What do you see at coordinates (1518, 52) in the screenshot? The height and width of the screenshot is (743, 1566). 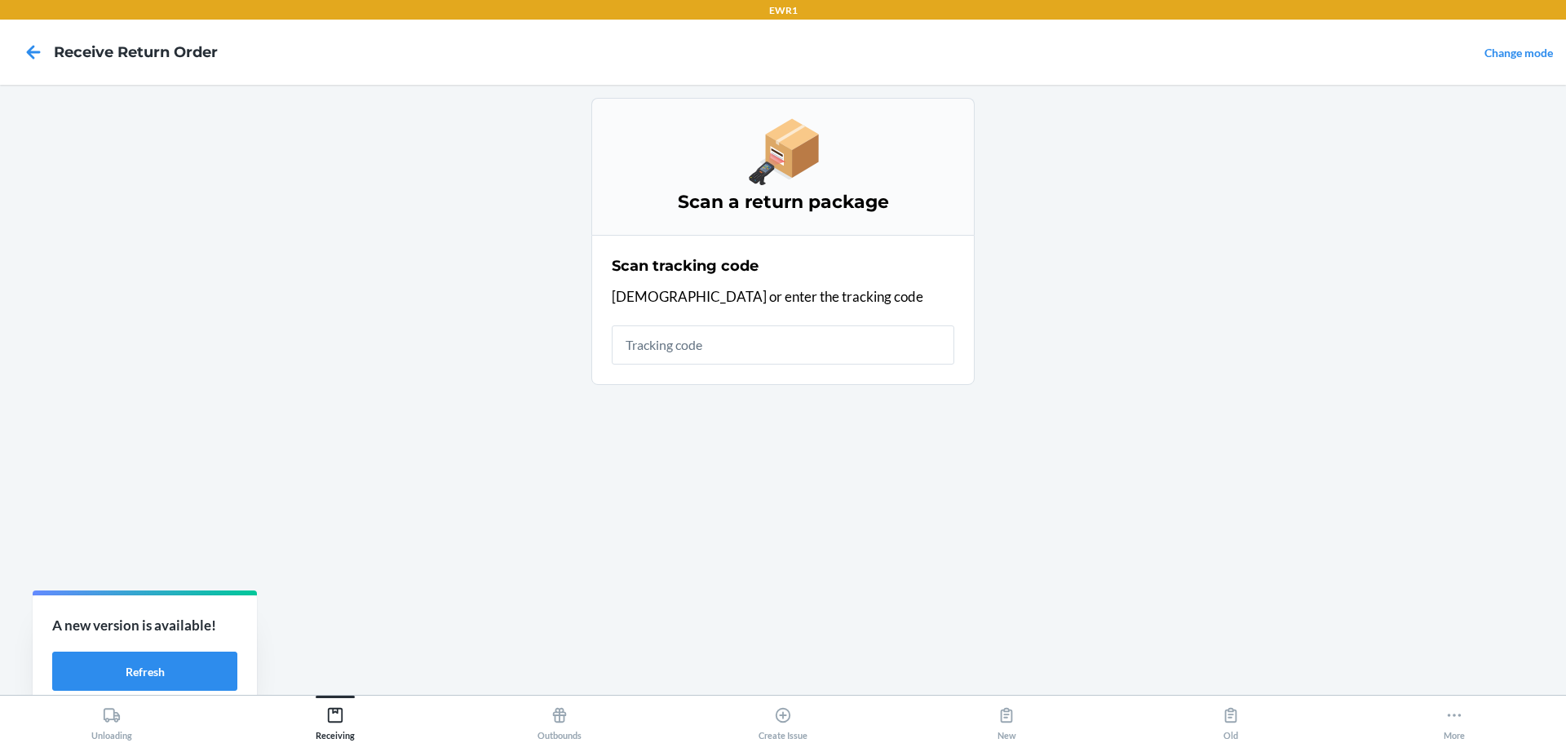 I see `a: Change mode` at bounding box center [1518, 52].